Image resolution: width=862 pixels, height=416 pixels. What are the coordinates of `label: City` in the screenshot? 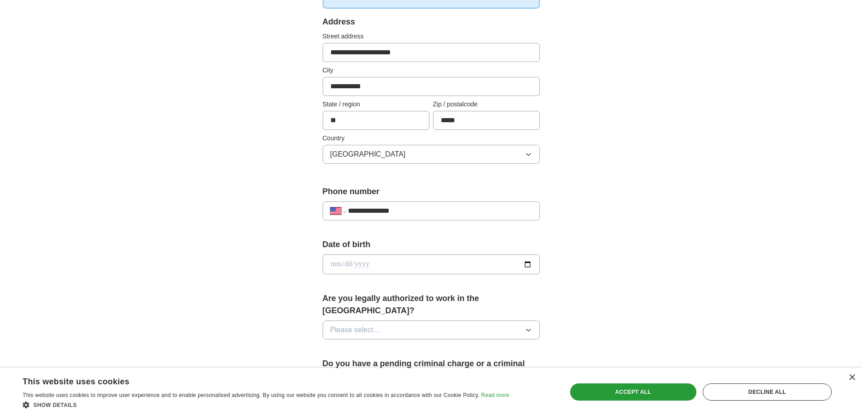 It's located at (431, 70).